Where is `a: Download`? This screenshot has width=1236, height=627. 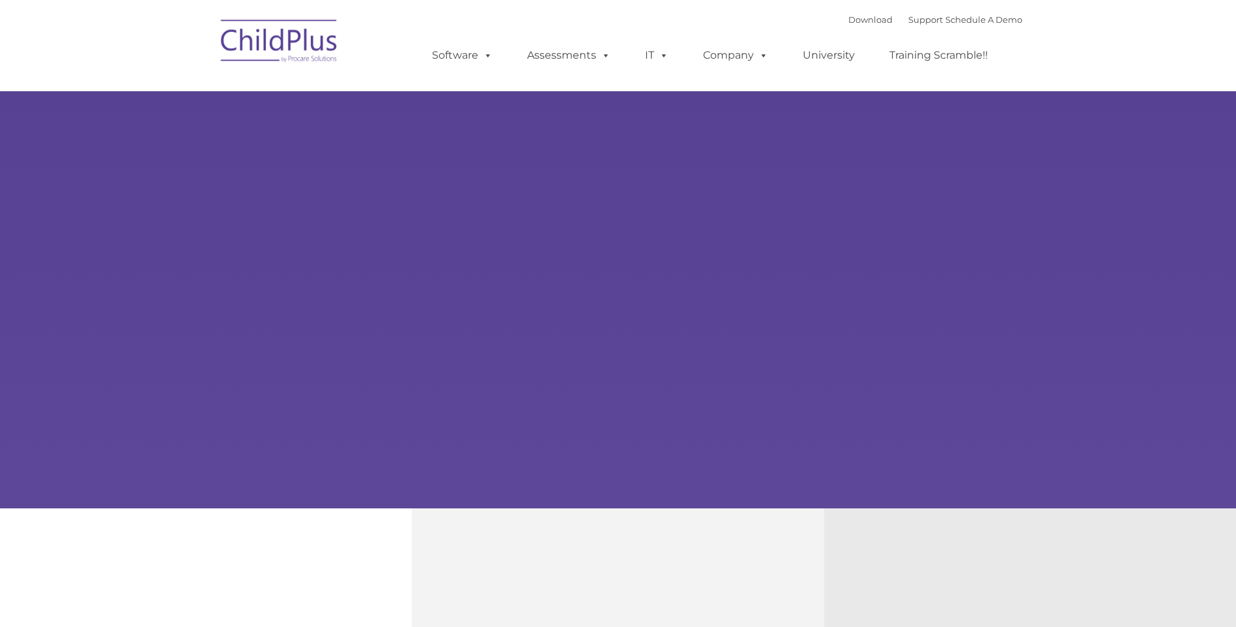 a: Download is located at coordinates (871, 20).